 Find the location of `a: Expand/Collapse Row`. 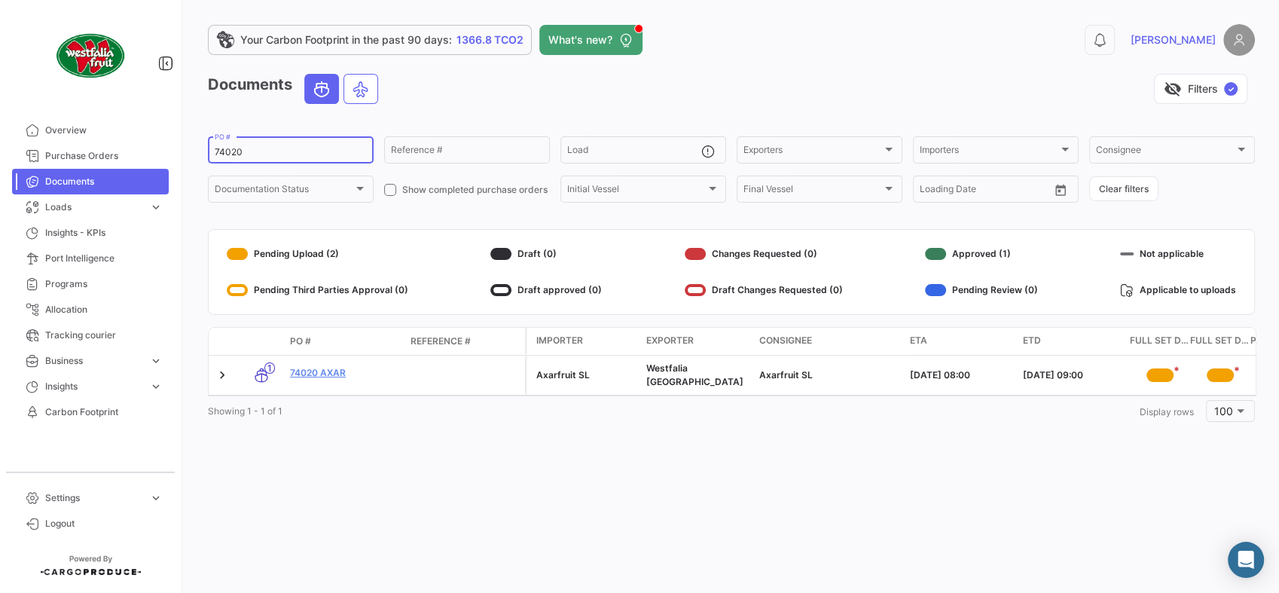

a: Expand/Collapse Row is located at coordinates (222, 375).